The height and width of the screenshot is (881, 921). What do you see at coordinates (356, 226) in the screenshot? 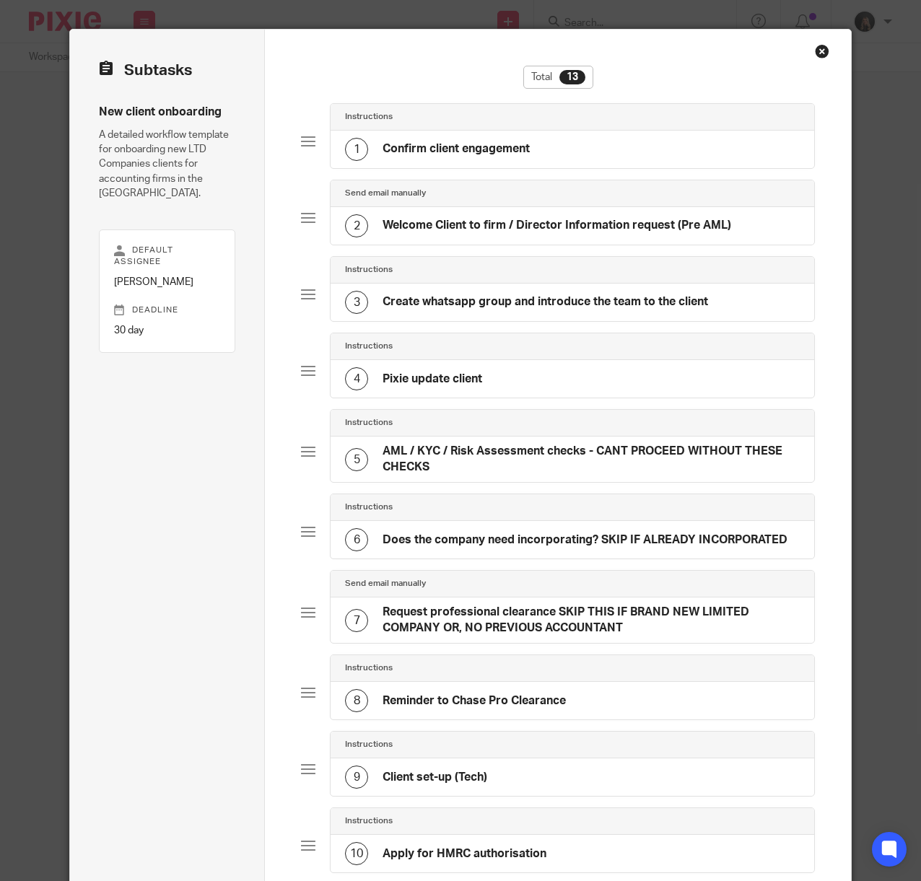
I see `div: 2` at bounding box center [356, 226].